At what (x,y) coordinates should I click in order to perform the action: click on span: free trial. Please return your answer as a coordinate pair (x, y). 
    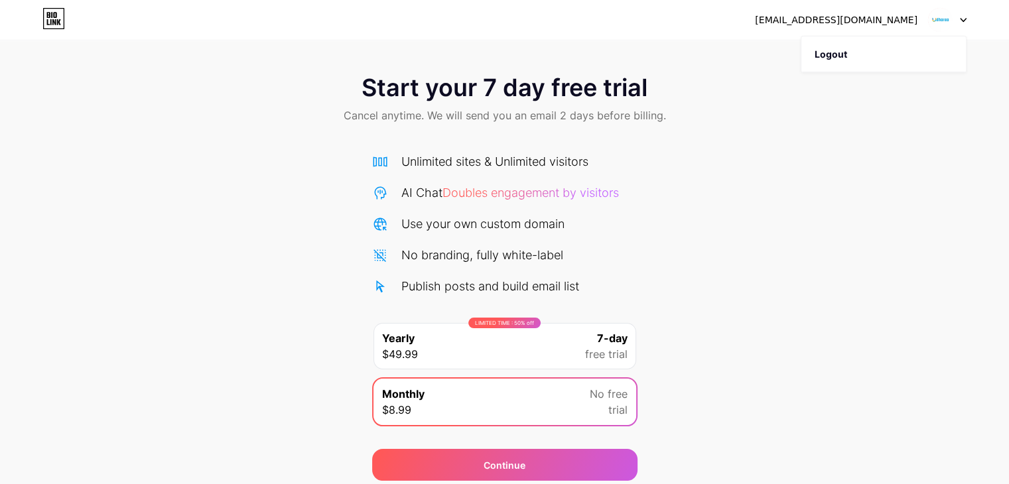
    Looking at the image, I should click on (607, 354).